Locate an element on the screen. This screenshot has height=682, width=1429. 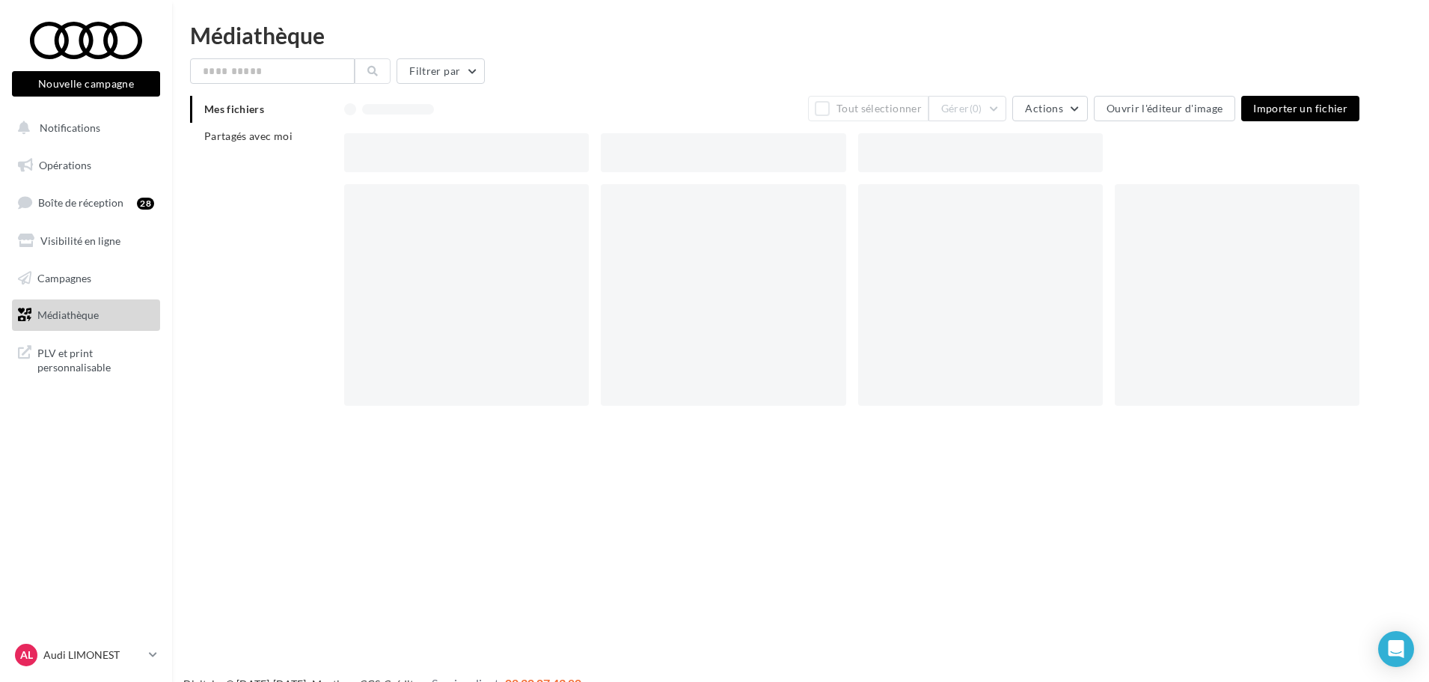
span: Actions is located at coordinates (1044, 108).